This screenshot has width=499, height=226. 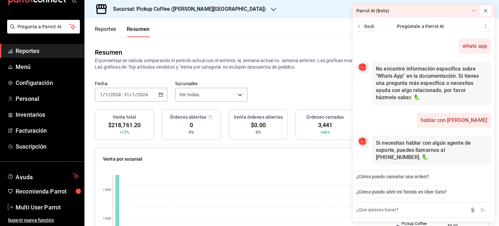 What do you see at coordinates (373, 11) in the screenshot?
I see `div: Parrot AI (Beta)` at bounding box center [373, 11].